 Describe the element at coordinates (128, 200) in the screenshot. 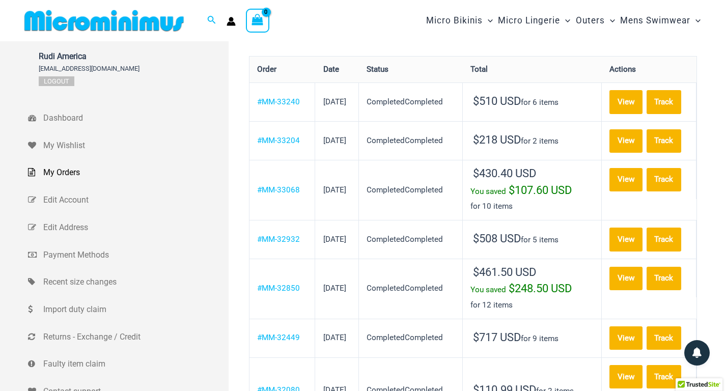

I see `a: Edit Account` at that location.